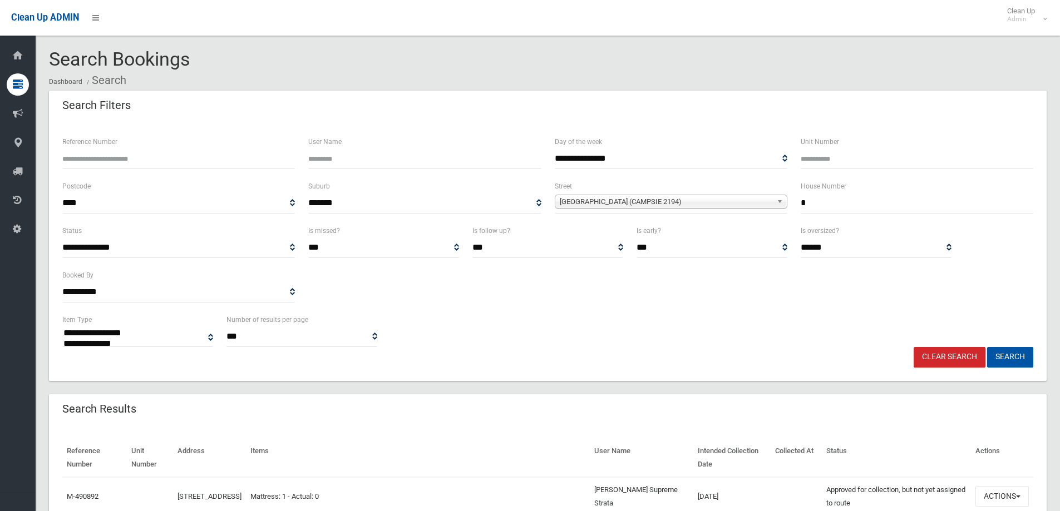 This screenshot has height=511, width=1060. What do you see at coordinates (82, 496) in the screenshot?
I see `a: M-490892` at bounding box center [82, 496].